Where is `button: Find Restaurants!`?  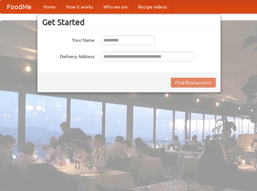 button: Find Restaurants! is located at coordinates (193, 83).